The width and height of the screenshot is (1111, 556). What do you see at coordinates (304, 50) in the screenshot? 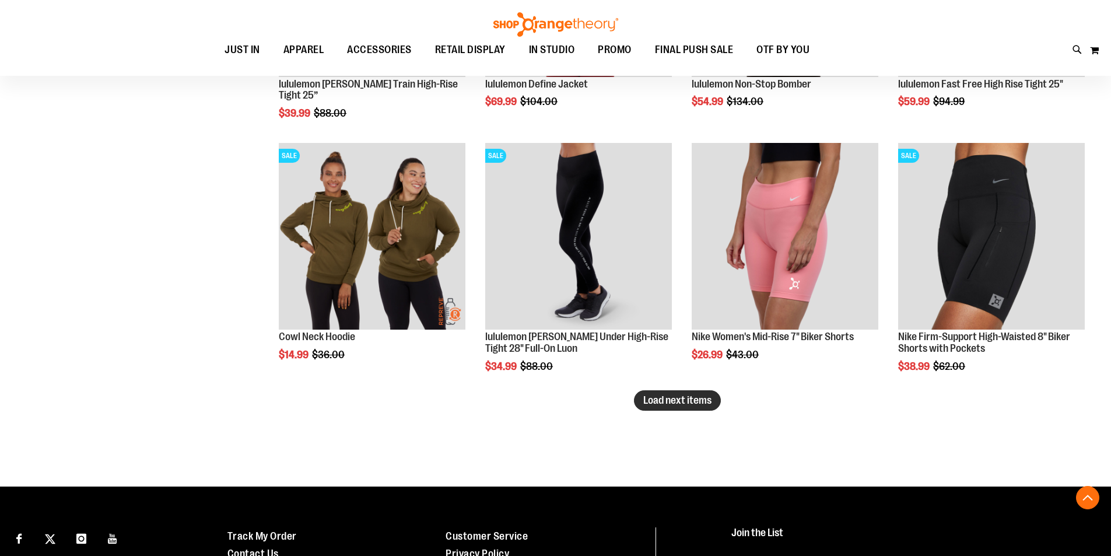
I see `span: APPAREL` at bounding box center [304, 50].